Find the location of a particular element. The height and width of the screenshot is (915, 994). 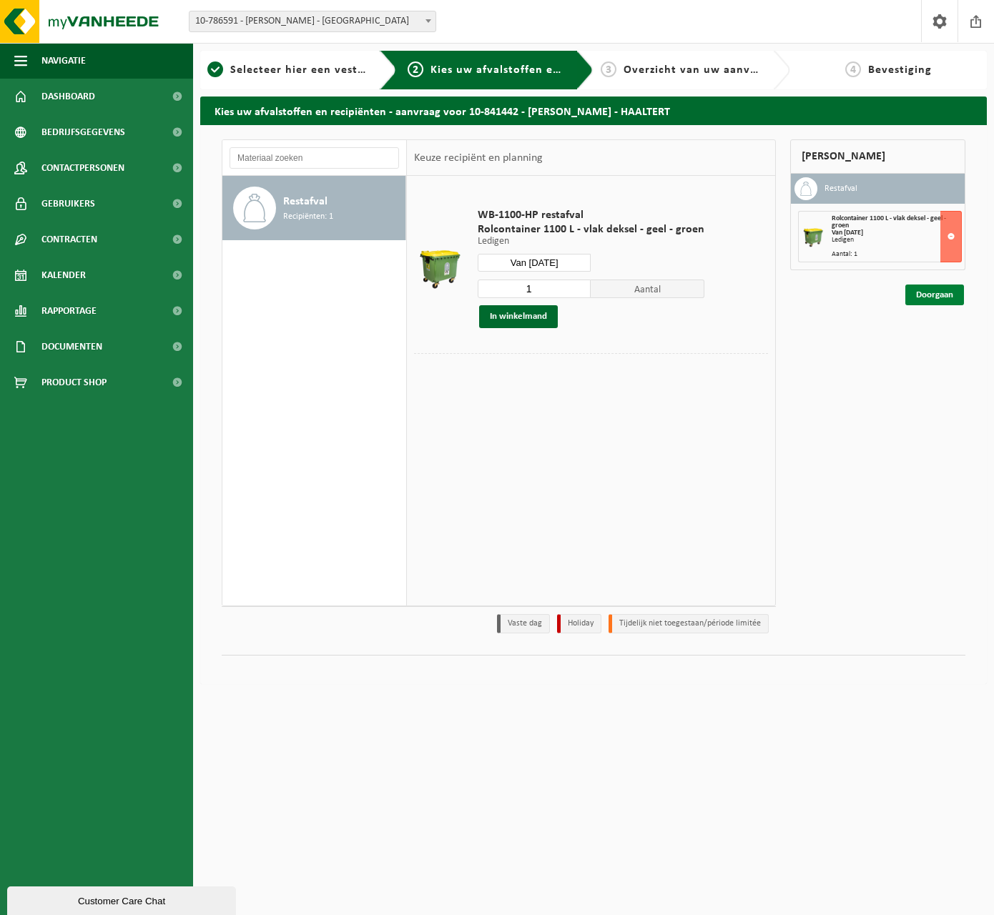

div: Keuze recipiënt en planning is located at coordinates (478, 158).